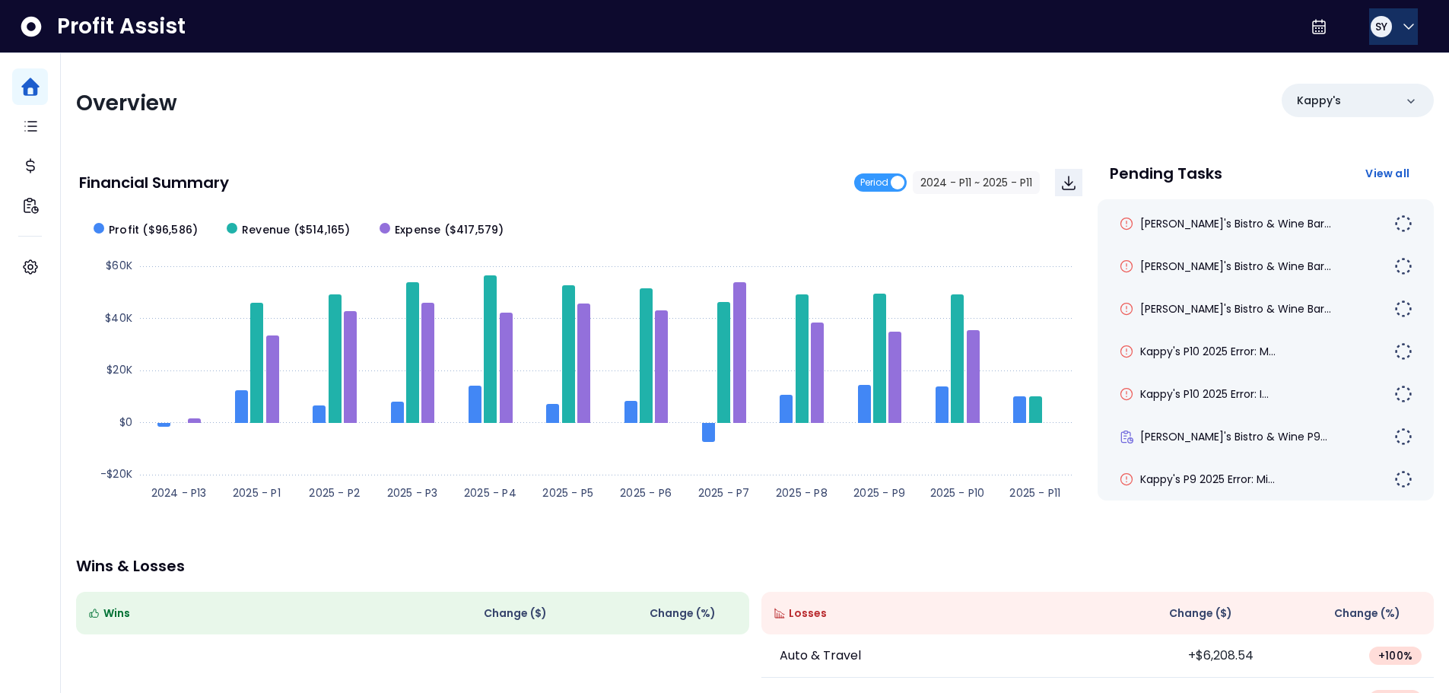  What do you see at coordinates (1069, 183) in the screenshot?
I see `button: Download` at bounding box center [1069, 183].